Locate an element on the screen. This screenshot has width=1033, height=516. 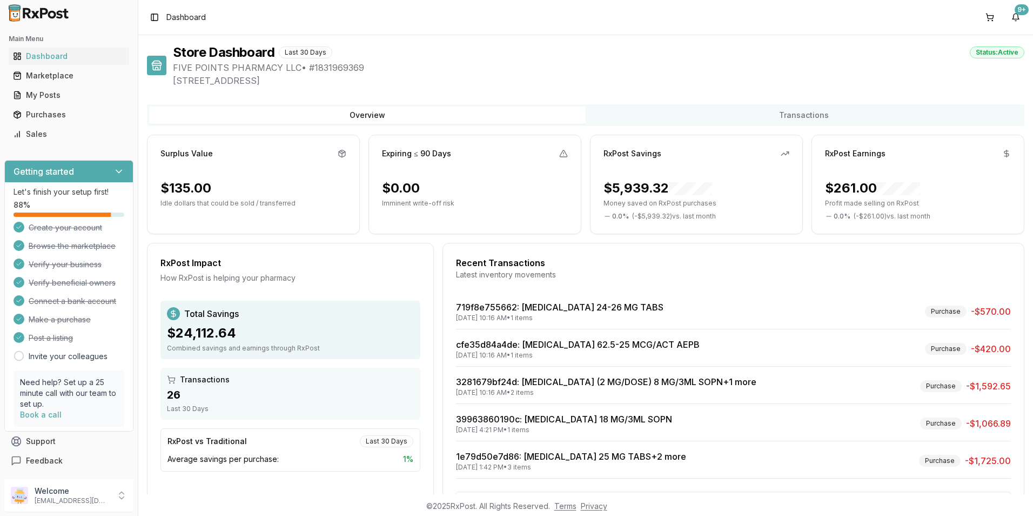
span: Post a listing is located at coordinates (51, 338).